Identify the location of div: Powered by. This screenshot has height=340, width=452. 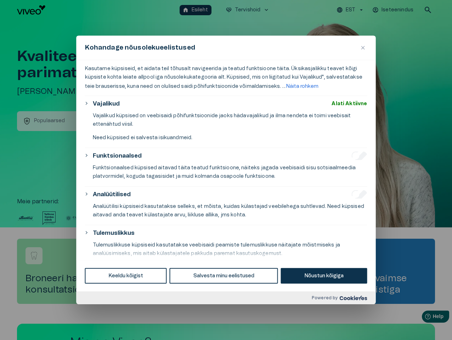
(226, 298).